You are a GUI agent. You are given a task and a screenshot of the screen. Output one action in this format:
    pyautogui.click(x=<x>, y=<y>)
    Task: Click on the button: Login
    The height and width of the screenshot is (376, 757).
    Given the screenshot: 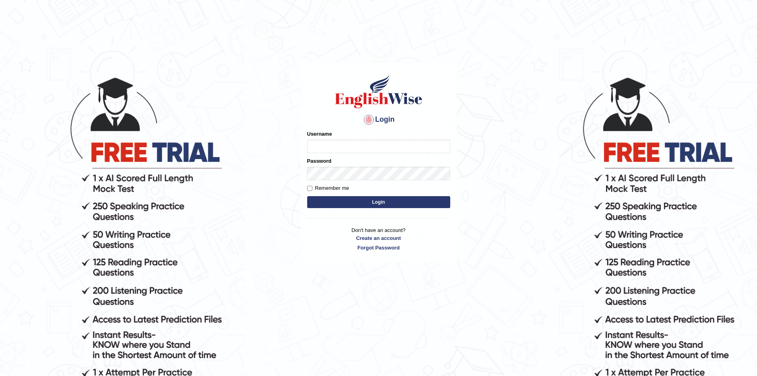 What is the action you would take?
    pyautogui.click(x=379, y=202)
    